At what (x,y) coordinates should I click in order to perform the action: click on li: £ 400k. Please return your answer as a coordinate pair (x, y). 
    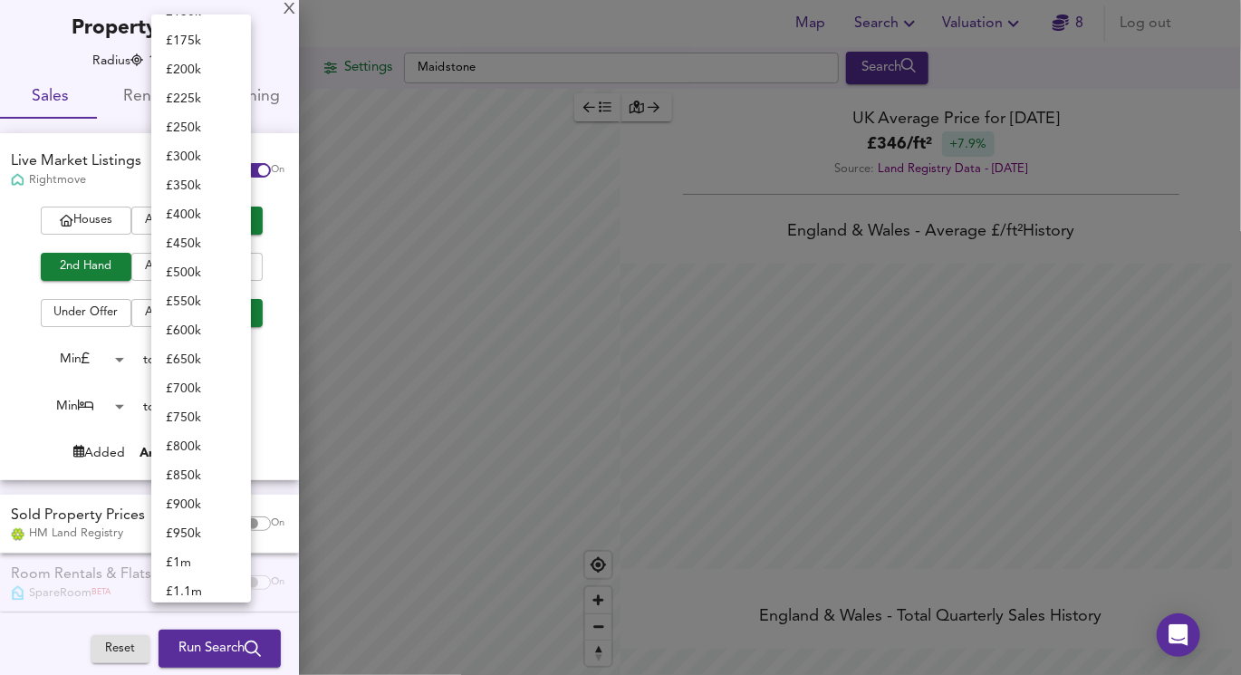
    Looking at the image, I should click on (201, 215).